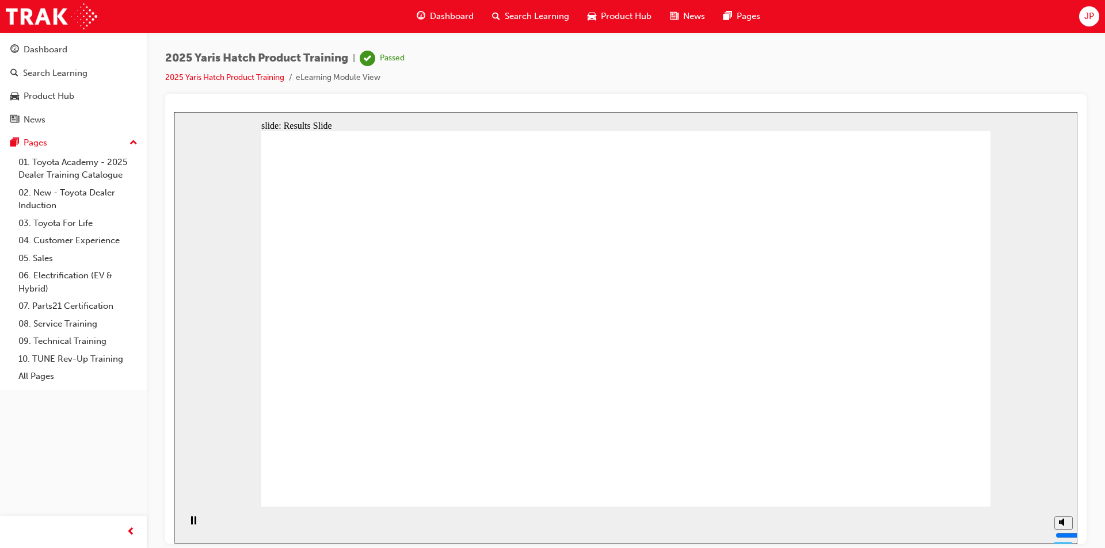  I want to click on a: 07. Parts21 Certification, so click(78, 306).